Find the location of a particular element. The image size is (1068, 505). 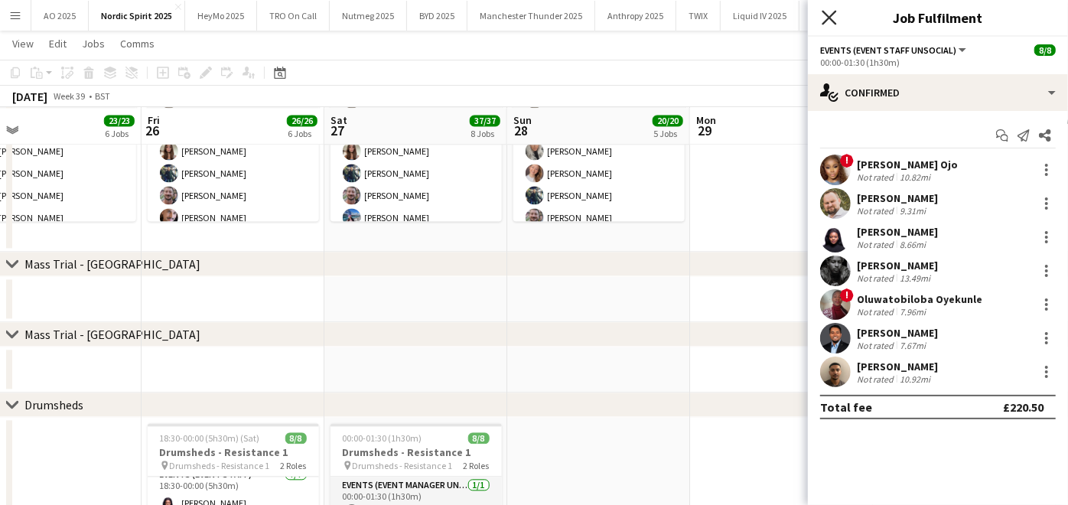

button: AO 2025 is located at coordinates (60, 15).